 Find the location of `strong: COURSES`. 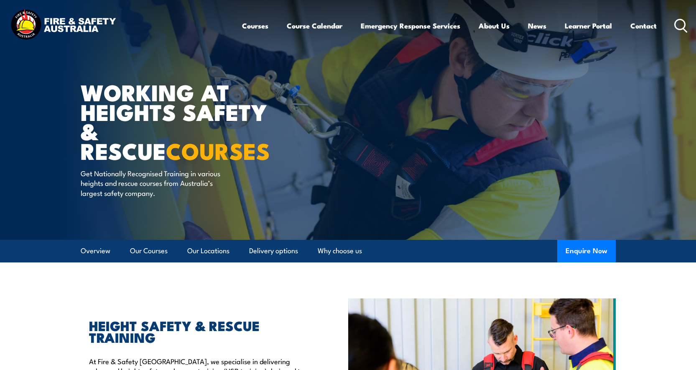

strong: COURSES is located at coordinates (218, 150).